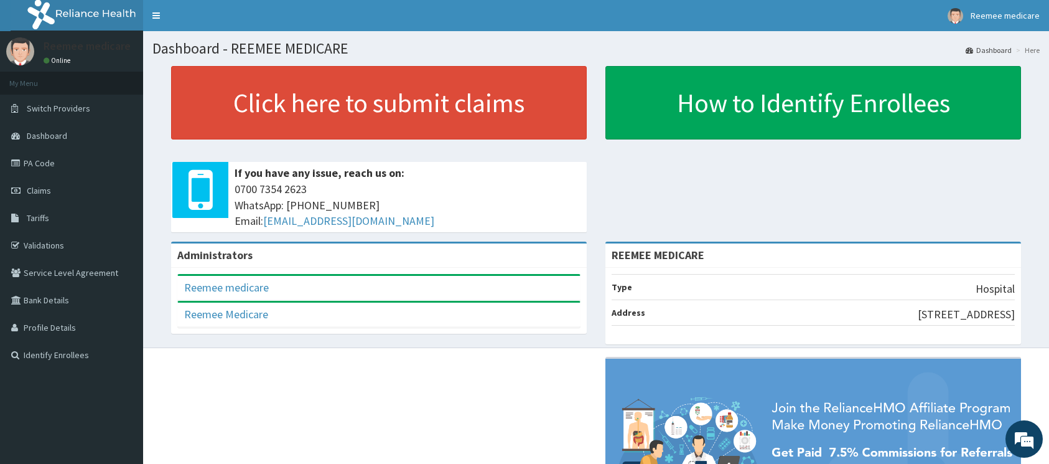 Image resolution: width=1049 pixels, height=464 pixels. Describe the element at coordinates (59, 108) in the screenshot. I see `span: Switch Providers` at that location.